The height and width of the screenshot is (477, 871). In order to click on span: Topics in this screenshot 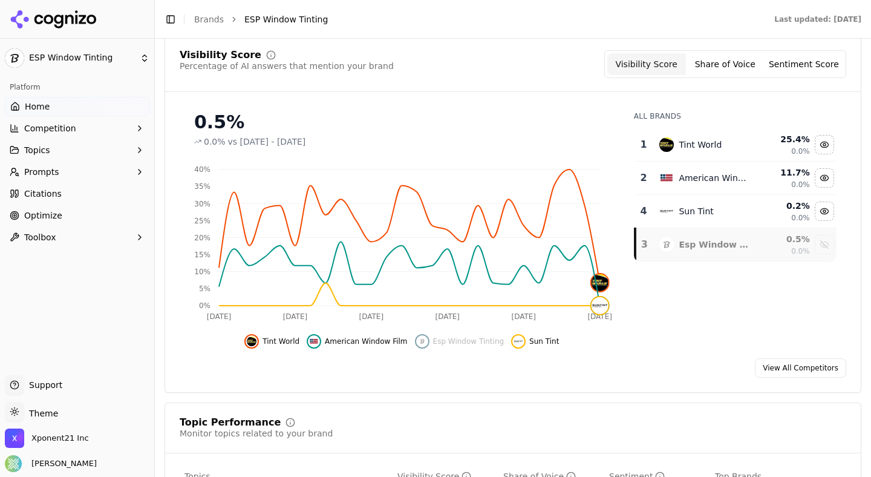, I will do `click(37, 150)`.